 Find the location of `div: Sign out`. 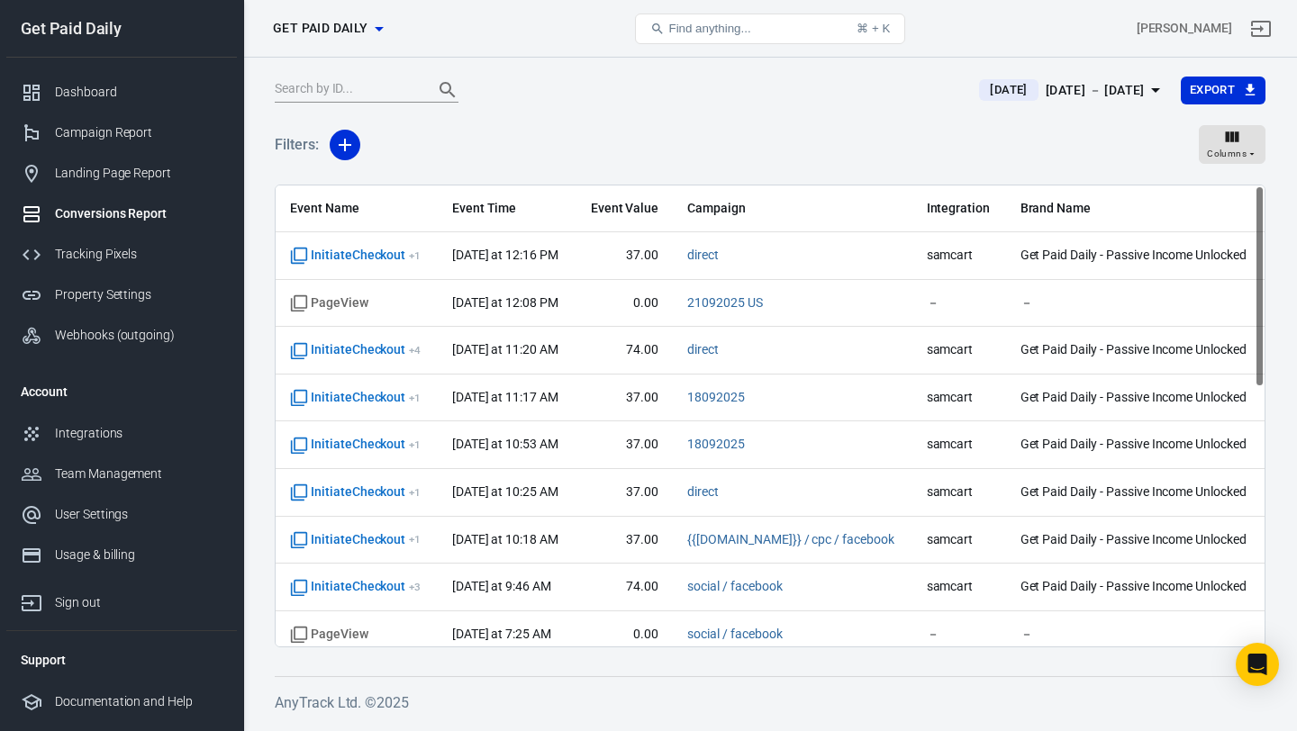

div: Sign out is located at coordinates (139, 602).